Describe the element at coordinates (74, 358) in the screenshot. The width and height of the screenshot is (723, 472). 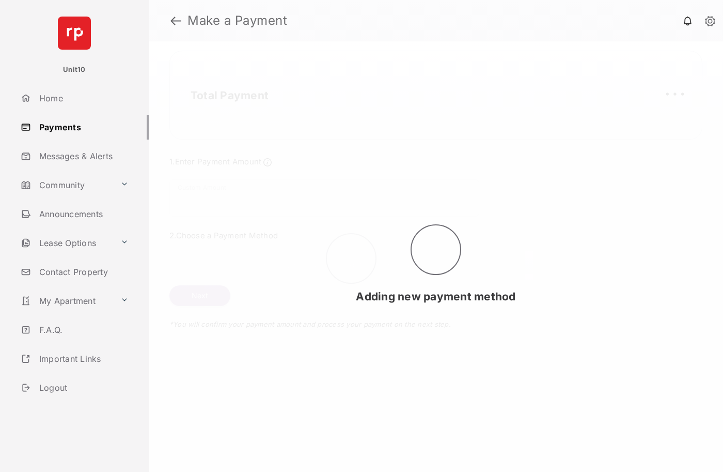
I see `a: Important Links` at that location.